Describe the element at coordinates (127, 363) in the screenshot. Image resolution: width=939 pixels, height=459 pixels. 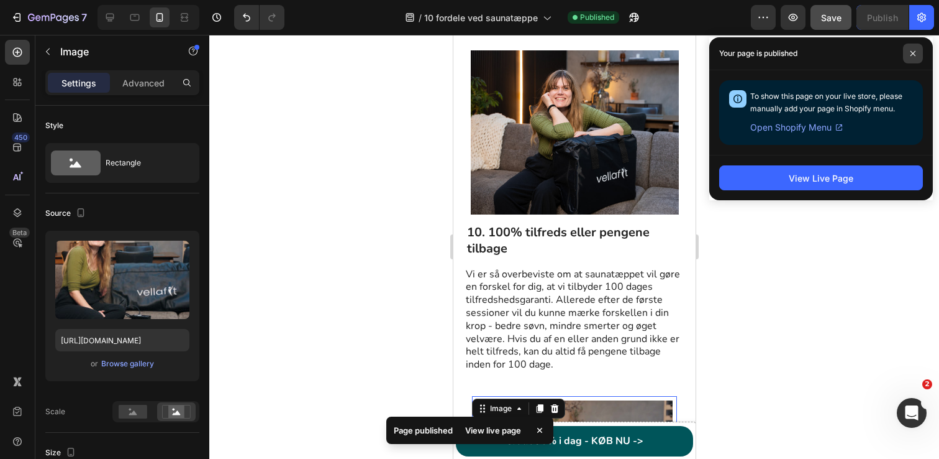
I see `button: Browse gallery` at that location.